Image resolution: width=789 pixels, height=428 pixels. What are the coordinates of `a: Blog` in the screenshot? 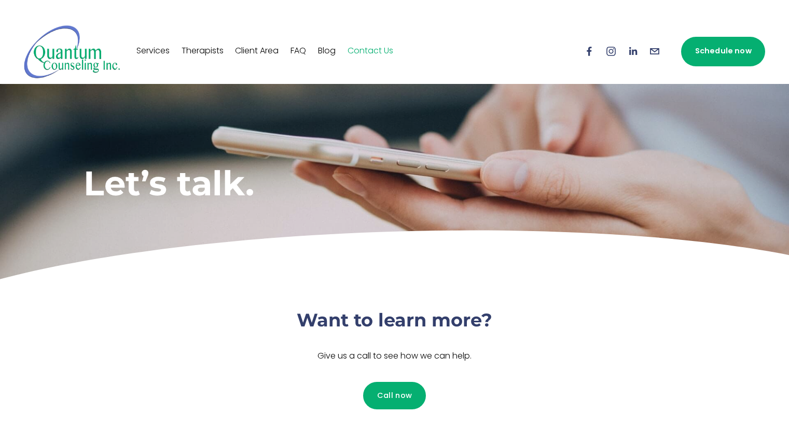 It's located at (327, 51).